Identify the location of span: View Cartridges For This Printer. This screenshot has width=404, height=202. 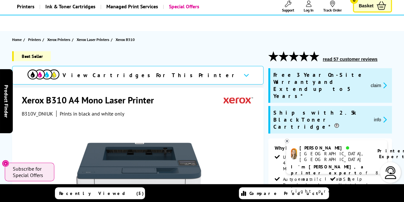
(151, 75).